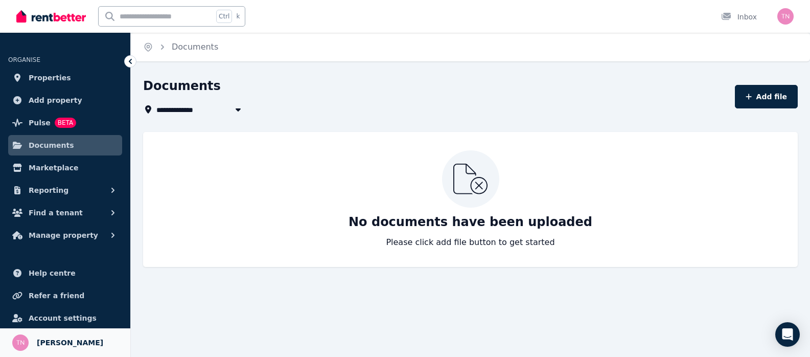 This screenshot has width=810, height=357. I want to click on span: BETA, so click(65, 123).